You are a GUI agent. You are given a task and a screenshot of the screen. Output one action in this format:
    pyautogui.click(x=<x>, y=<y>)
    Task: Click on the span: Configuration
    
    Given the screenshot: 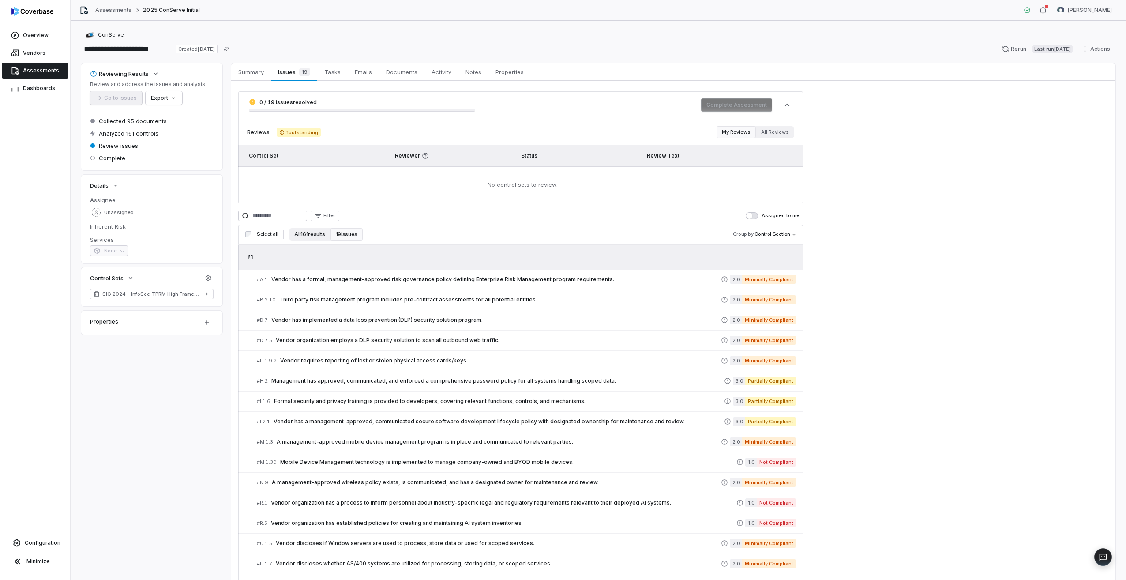 What is the action you would take?
    pyautogui.click(x=42, y=543)
    